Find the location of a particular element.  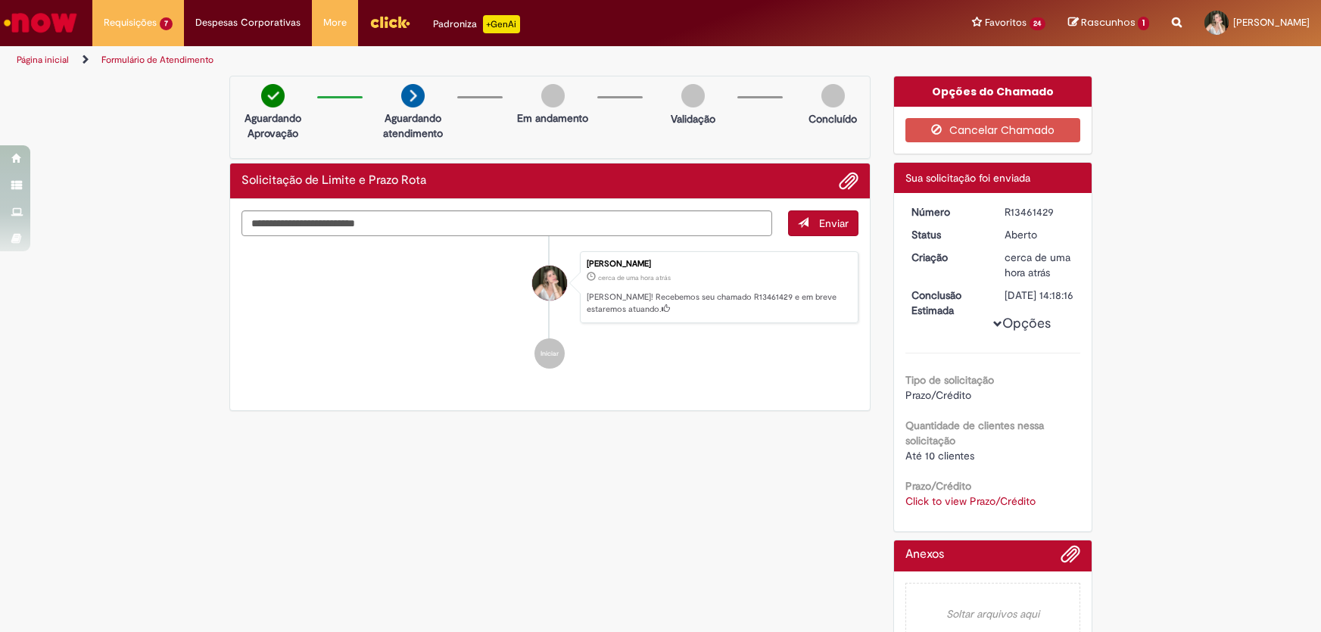

ul: Histórico de tíquete is located at coordinates (550, 310).